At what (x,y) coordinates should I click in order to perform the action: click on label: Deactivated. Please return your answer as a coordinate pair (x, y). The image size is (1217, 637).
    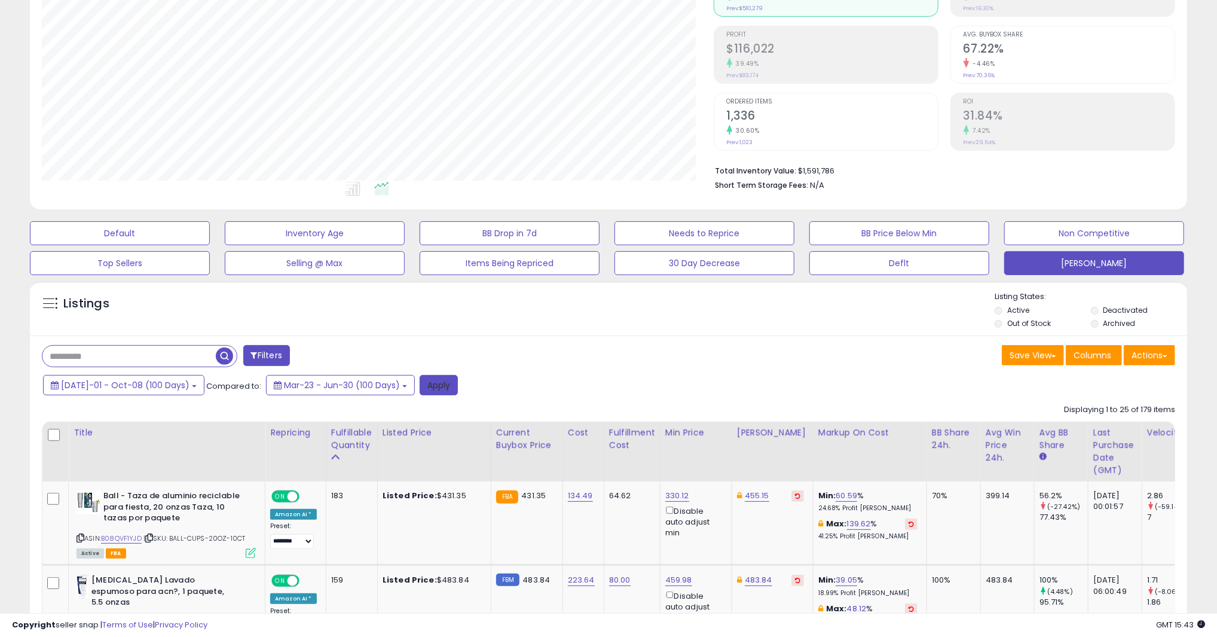
    Looking at the image, I should click on (1126, 310).